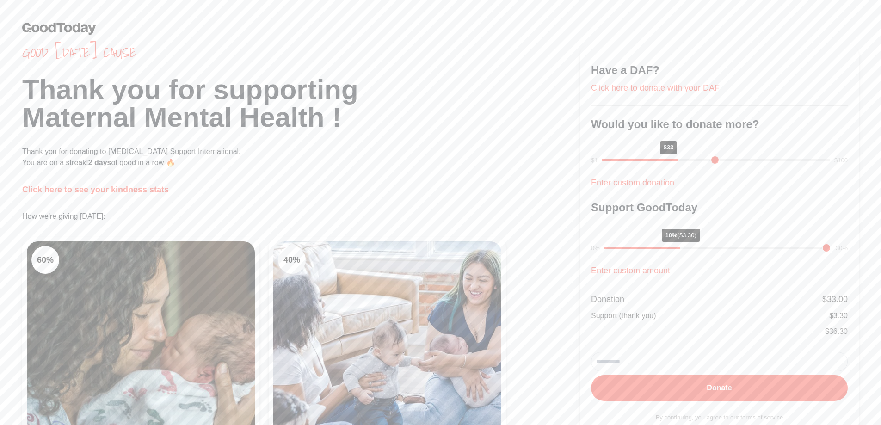 The height and width of the screenshot is (425, 881). What do you see at coordinates (594, 160) in the screenshot?
I see `div: $1` at bounding box center [594, 160].